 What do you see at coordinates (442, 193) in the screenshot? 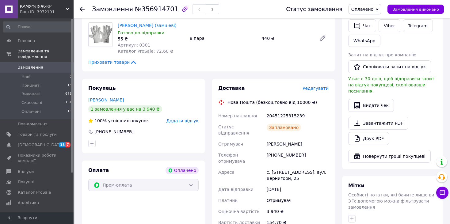
I see `button: Чат з покупцем` at bounding box center [442, 193].